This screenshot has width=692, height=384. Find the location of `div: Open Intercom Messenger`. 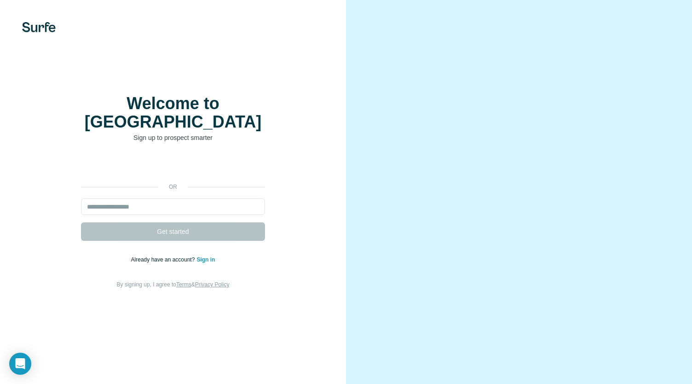

div: Open Intercom Messenger is located at coordinates (20, 363).